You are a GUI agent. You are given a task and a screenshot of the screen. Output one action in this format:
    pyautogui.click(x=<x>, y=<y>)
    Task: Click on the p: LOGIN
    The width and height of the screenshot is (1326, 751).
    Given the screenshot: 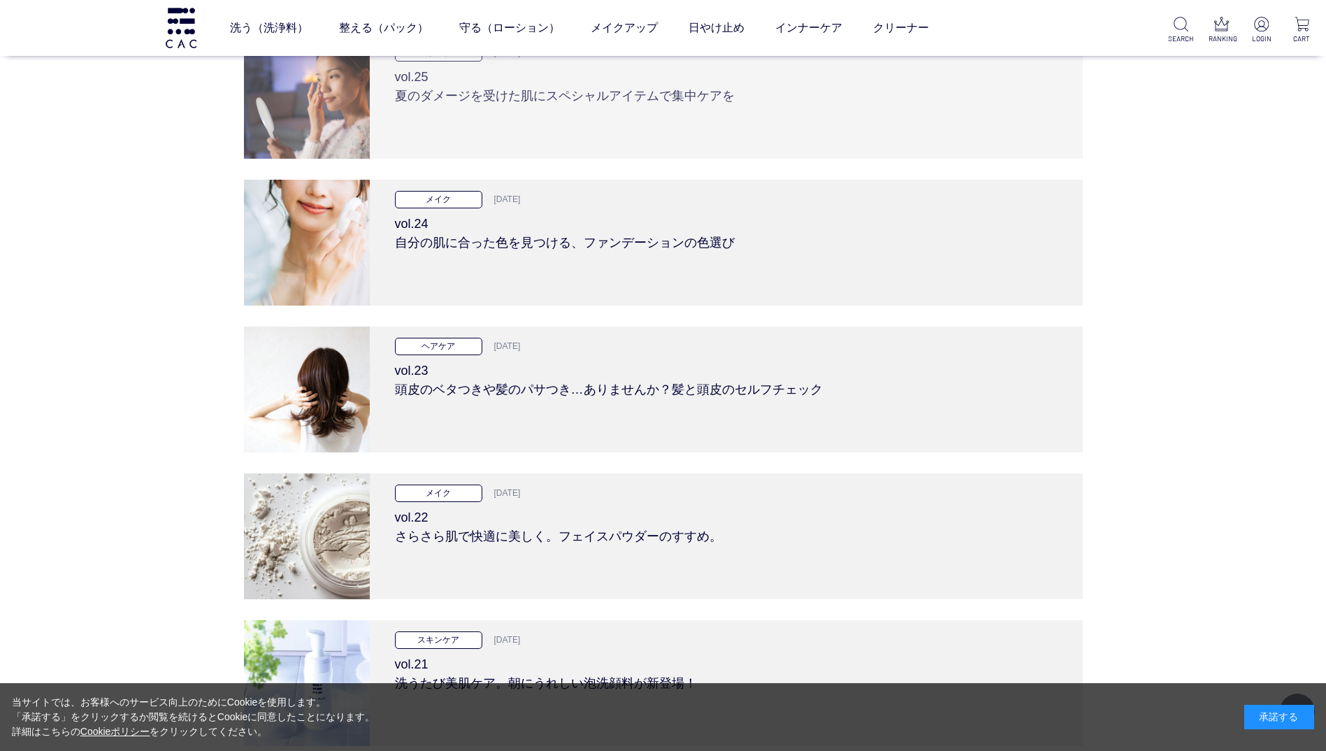 What is the action you would take?
    pyautogui.click(x=1261, y=38)
    